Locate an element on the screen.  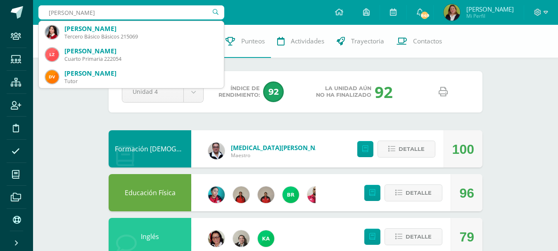
img: 2b9ad40edd54c2f1af5f41f24ea34807.png is located at coordinates (216, 151).